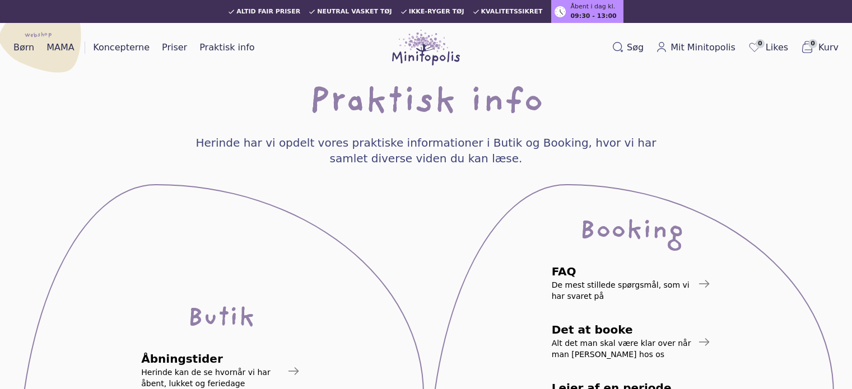 The width and height of the screenshot is (852, 389). Describe the element at coordinates (828, 48) in the screenshot. I see `span: Kurv` at that location.